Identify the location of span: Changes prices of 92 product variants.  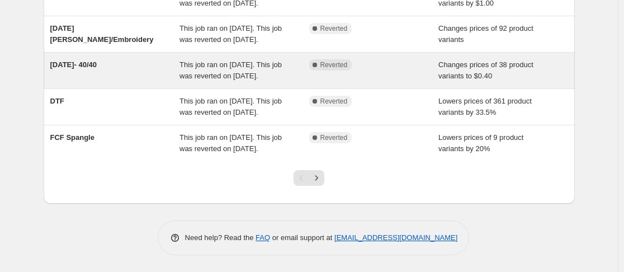
(486, 34).